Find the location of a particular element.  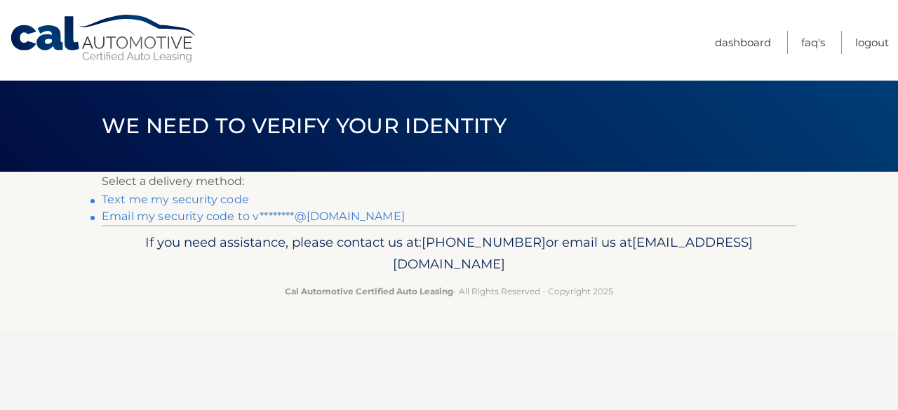

strong: Cal Automotive Certified Auto Leasing is located at coordinates (369, 291).